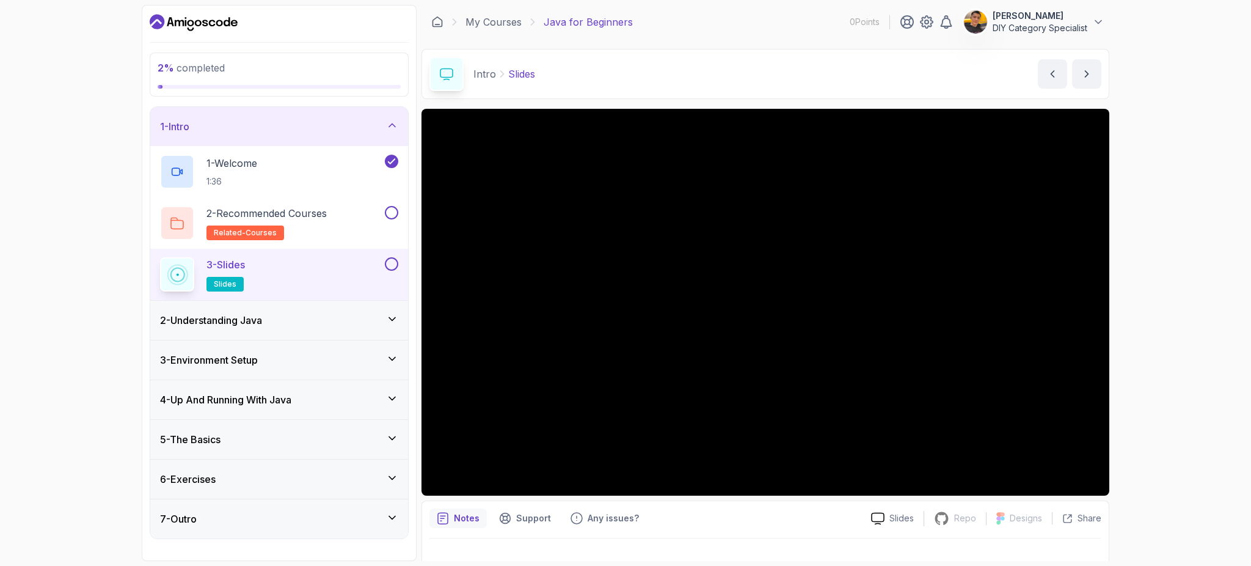 The image size is (1251, 566). I want to click on button: 7-Outro, so click(279, 519).